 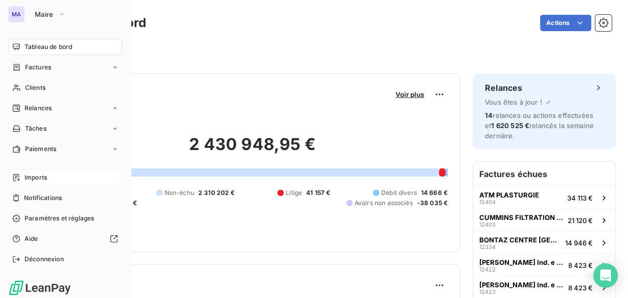 What do you see at coordinates (565, 23) in the screenshot?
I see `button: Actions` at bounding box center [565, 23].